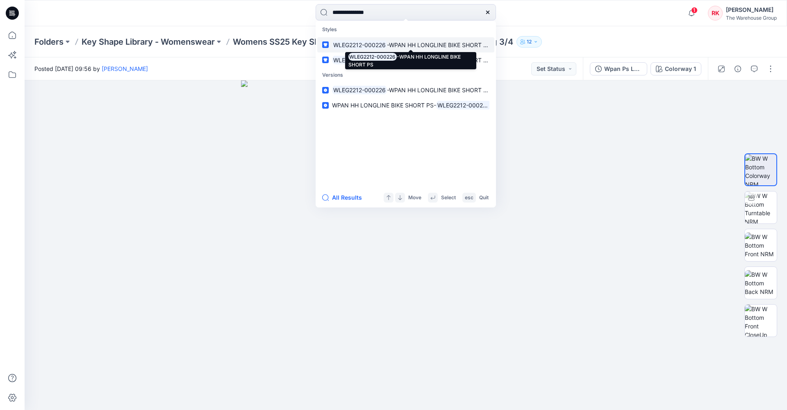 The image size is (787, 410). What do you see at coordinates (738, 69) in the screenshot?
I see `button: Details` at bounding box center [738, 69].